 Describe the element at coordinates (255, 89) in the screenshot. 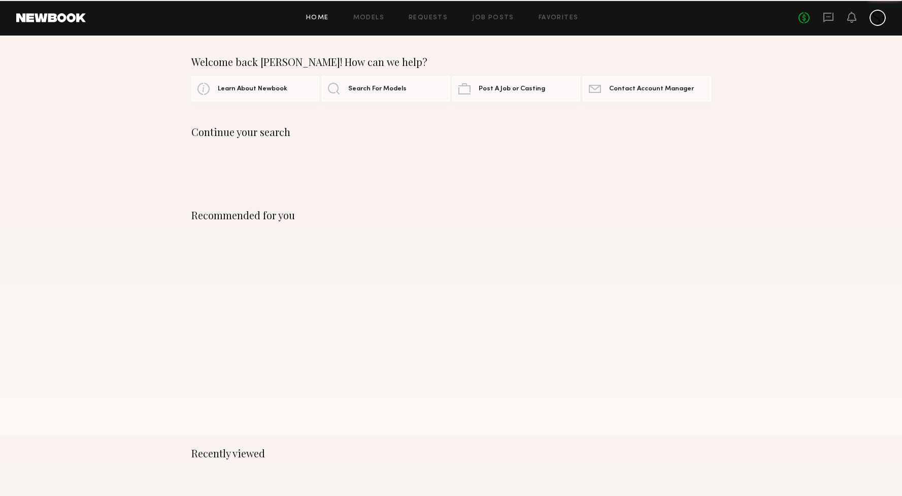

I see `a: Learn About Newbook` at that location.